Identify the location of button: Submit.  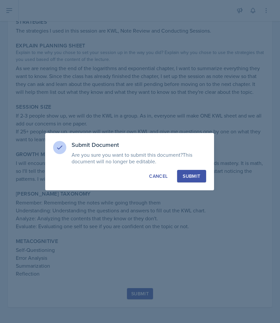
(191, 176).